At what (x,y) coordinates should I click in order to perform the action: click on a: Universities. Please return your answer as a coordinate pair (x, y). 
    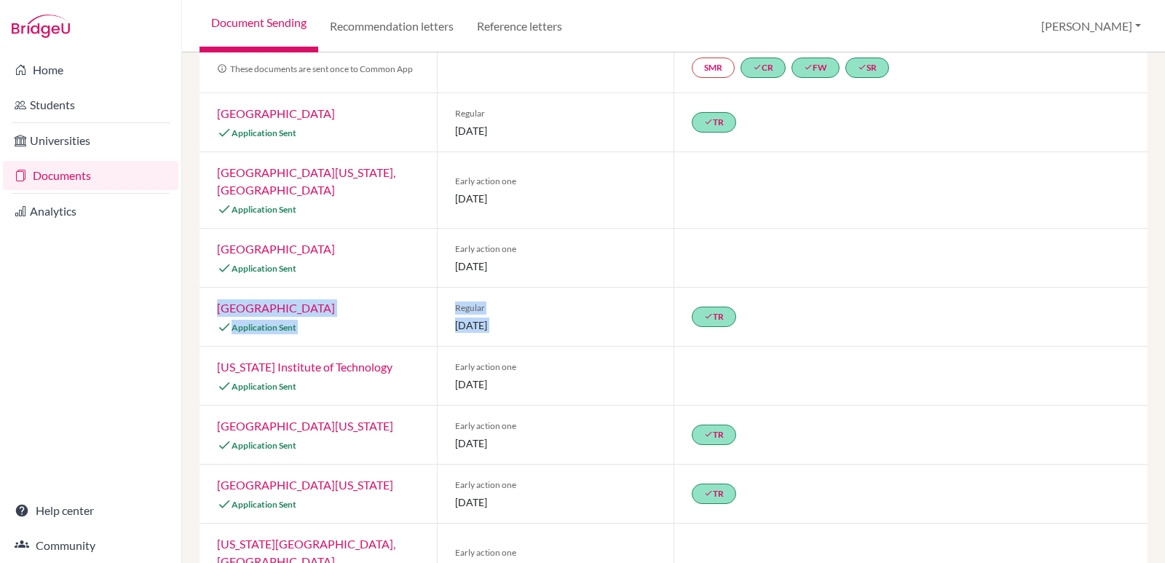
    Looking at the image, I should click on (90, 141).